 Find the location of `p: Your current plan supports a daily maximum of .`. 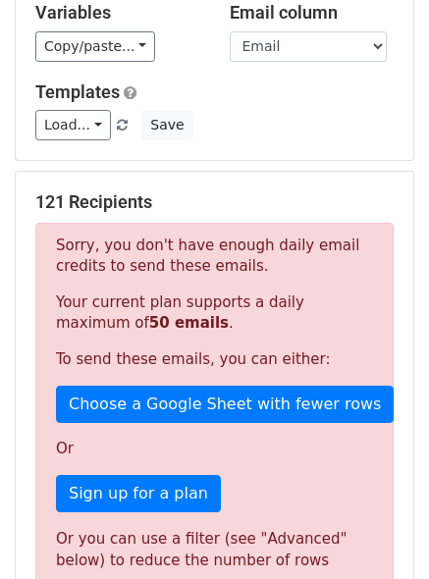

p: Your current plan supports a daily maximum of . is located at coordinates (214, 313).